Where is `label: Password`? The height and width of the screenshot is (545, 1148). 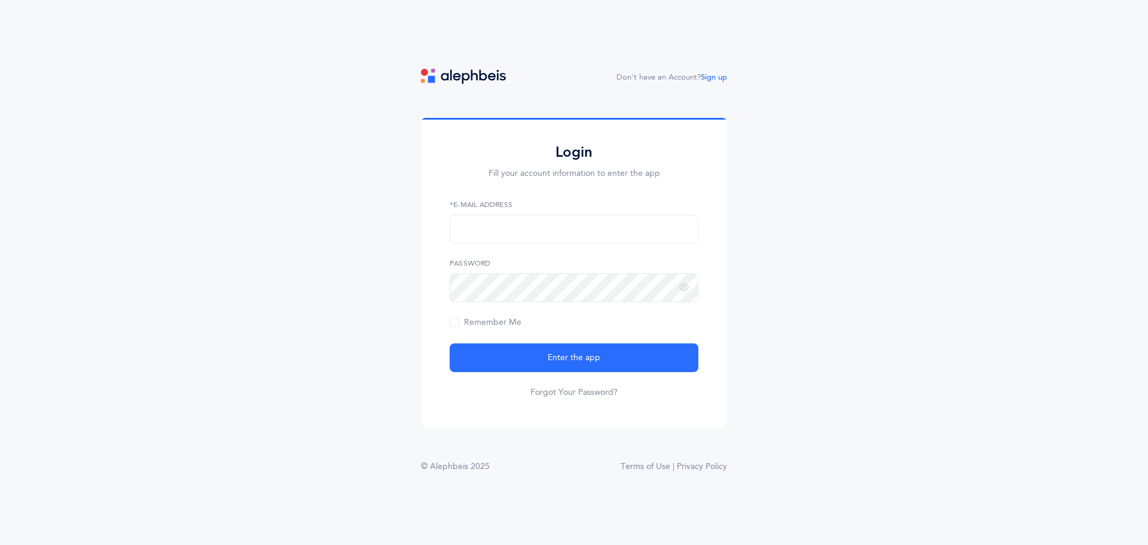
label: Password is located at coordinates (574, 263).